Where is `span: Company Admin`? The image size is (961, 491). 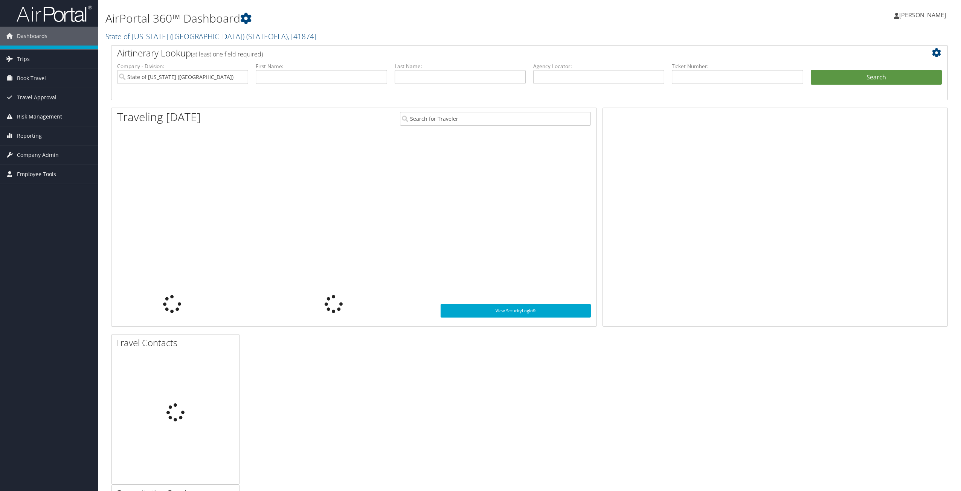 span: Company Admin is located at coordinates (38, 155).